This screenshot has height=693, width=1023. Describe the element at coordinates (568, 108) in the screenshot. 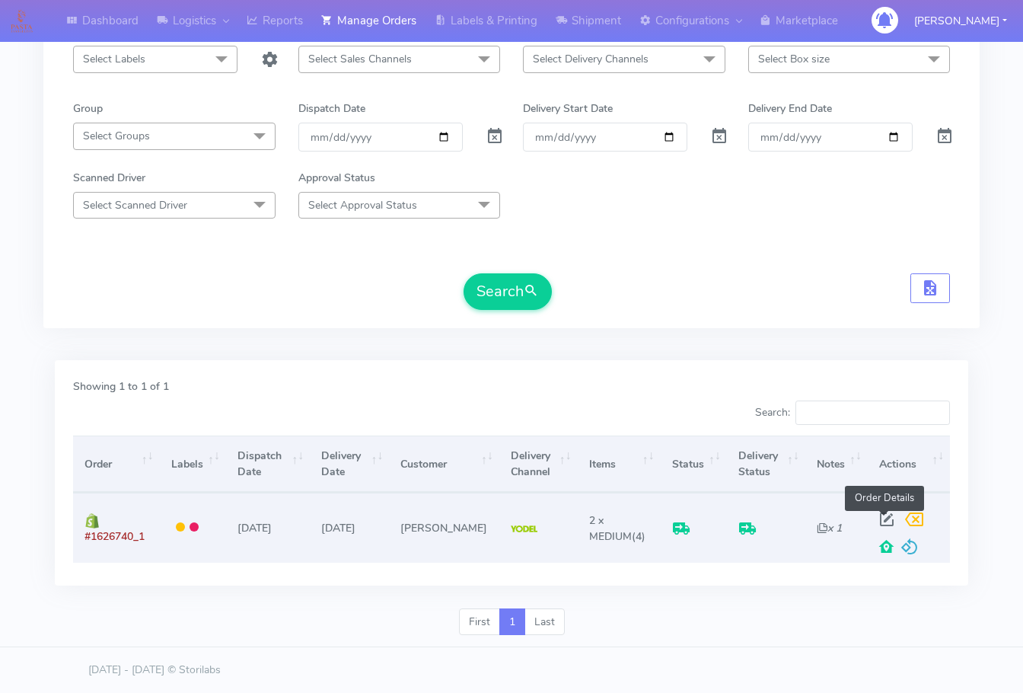

I see `label: Delivery Start Date` at that location.